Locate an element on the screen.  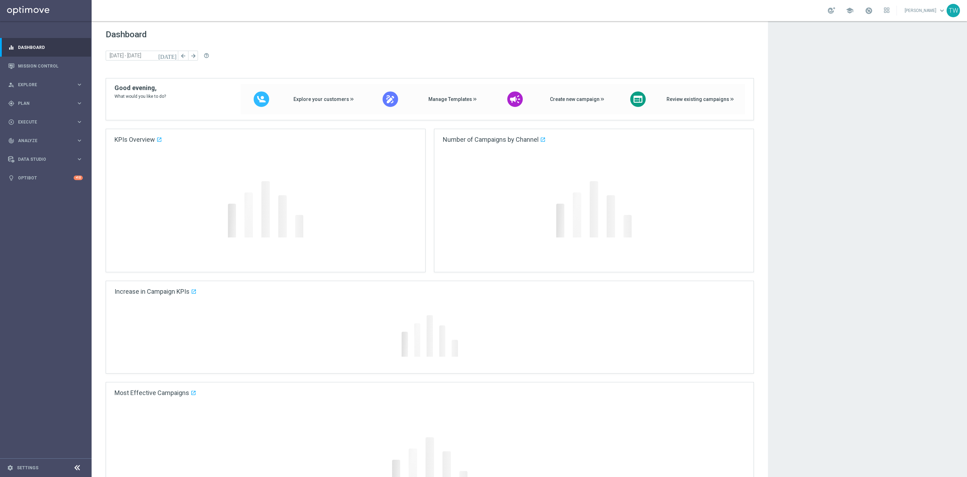
button: Mission Control is located at coordinates (45, 66).